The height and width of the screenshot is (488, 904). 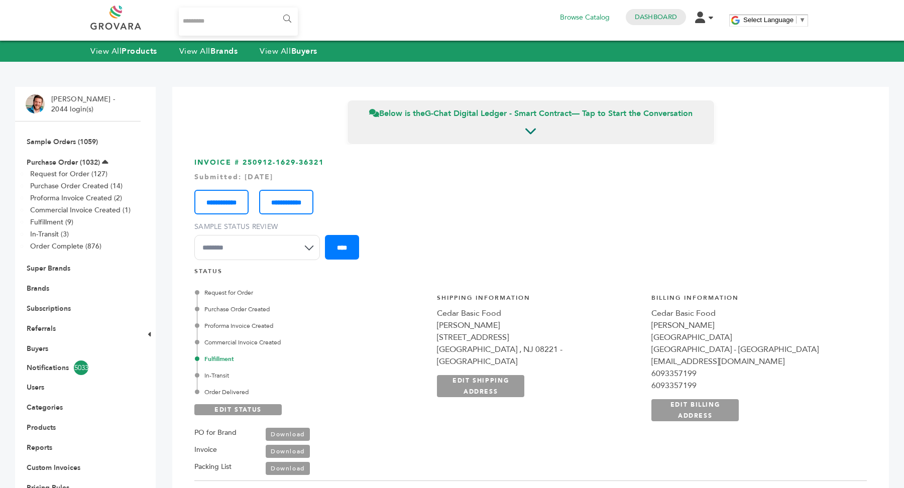 I want to click on a: Referrals, so click(x=41, y=328).